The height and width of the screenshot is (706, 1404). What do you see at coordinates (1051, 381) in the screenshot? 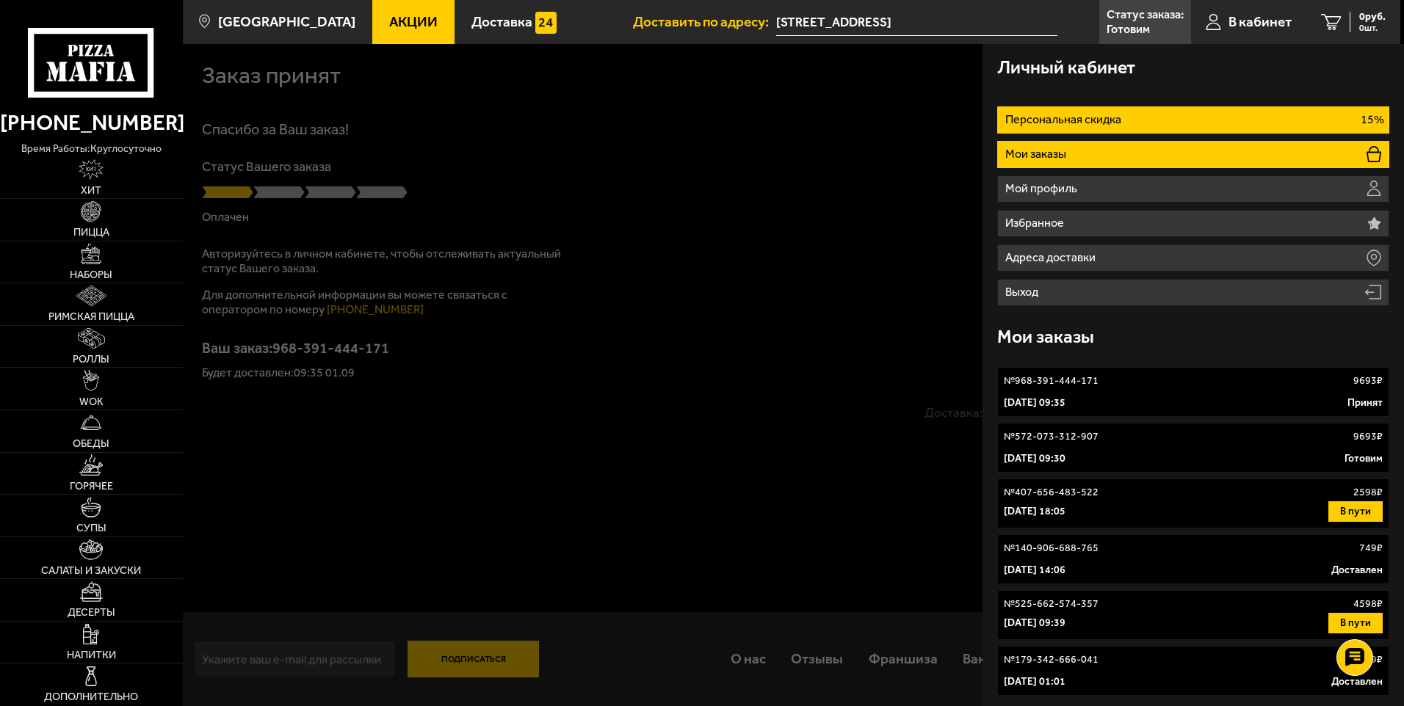
I see `p: № 968-391-444-171` at bounding box center [1051, 381].